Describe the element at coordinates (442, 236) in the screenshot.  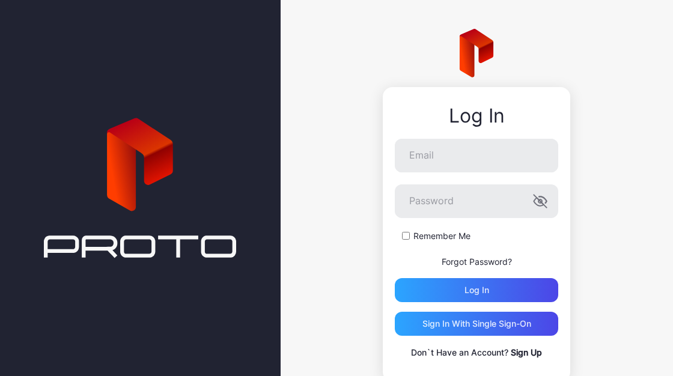
I see `label: Remember Me` at that location.